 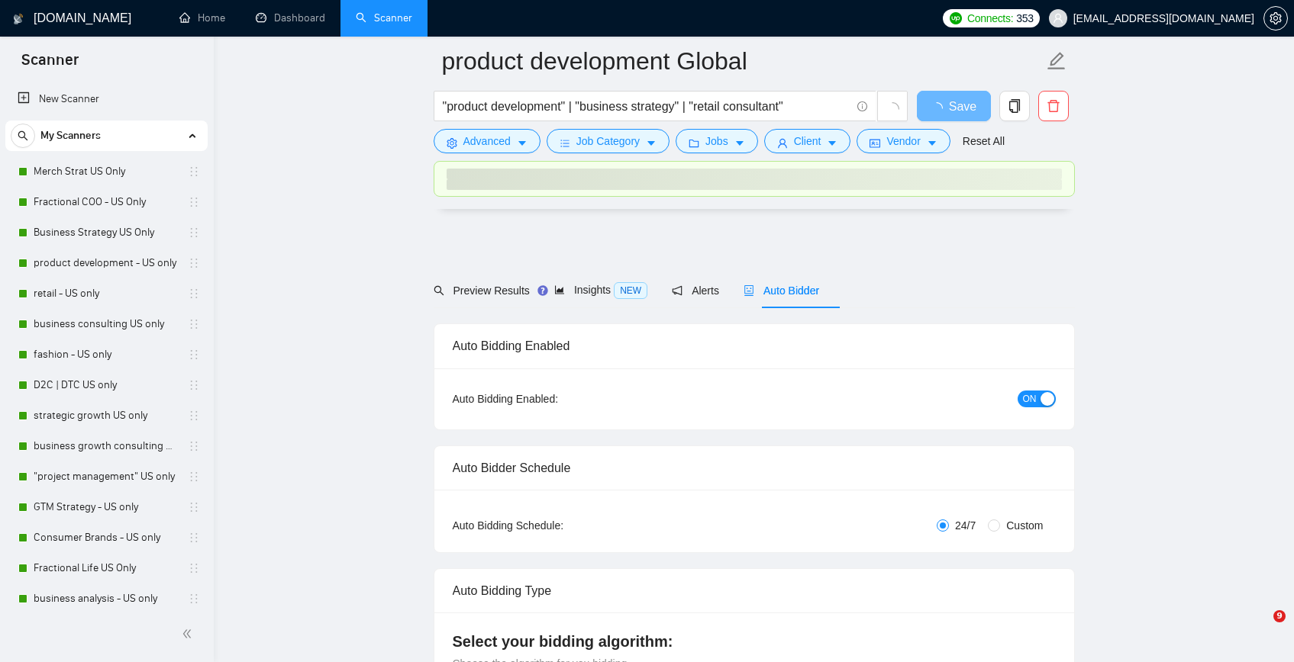 I want to click on span: Insights, so click(x=601, y=290).